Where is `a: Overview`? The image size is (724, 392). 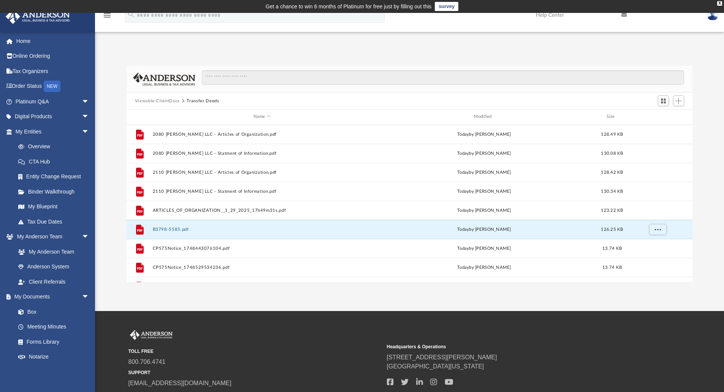
a: Overview is located at coordinates (55, 147).